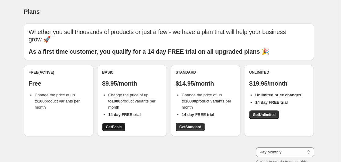 The image size is (341, 162). Describe the element at coordinates (191, 127) in the screenshot. I see `span: Get Standard` at that location.